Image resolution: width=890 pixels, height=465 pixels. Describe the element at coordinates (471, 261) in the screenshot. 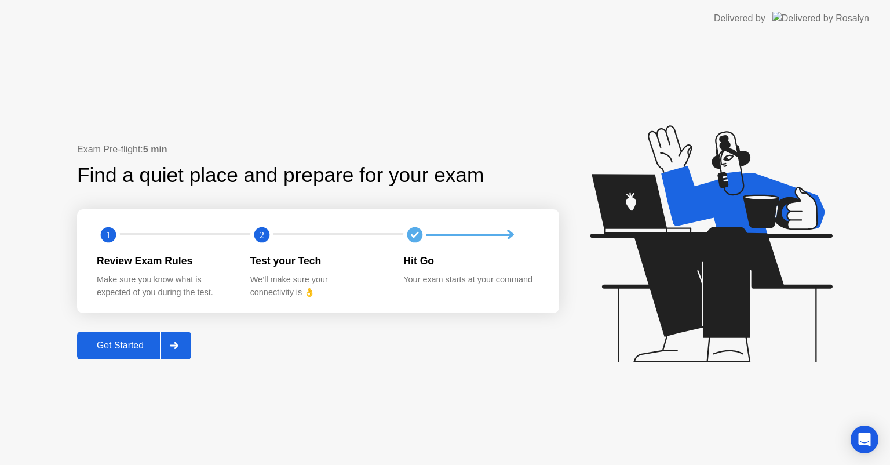

I see `div: Hit Go` at that location.